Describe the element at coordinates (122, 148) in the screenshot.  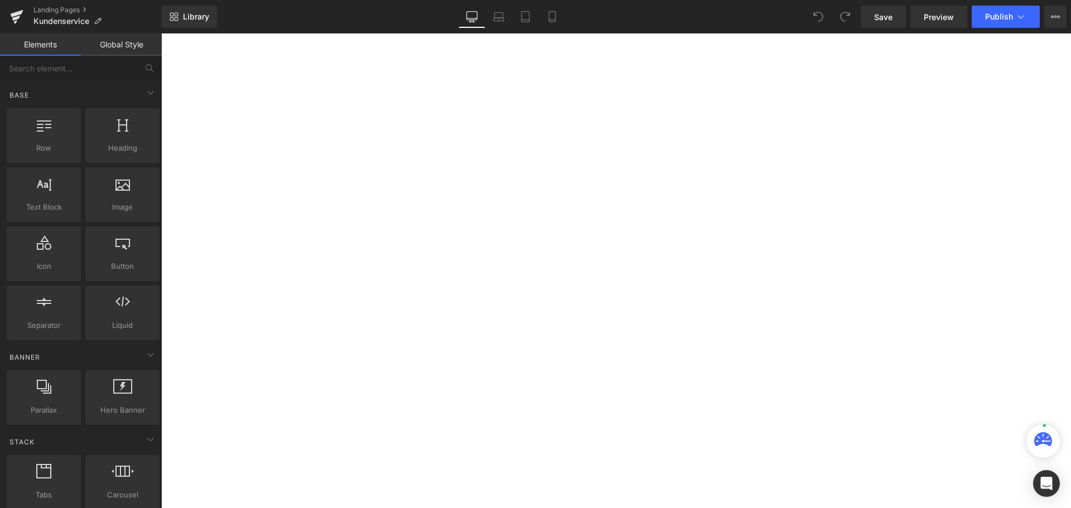
I see `span: Heading` at that location.